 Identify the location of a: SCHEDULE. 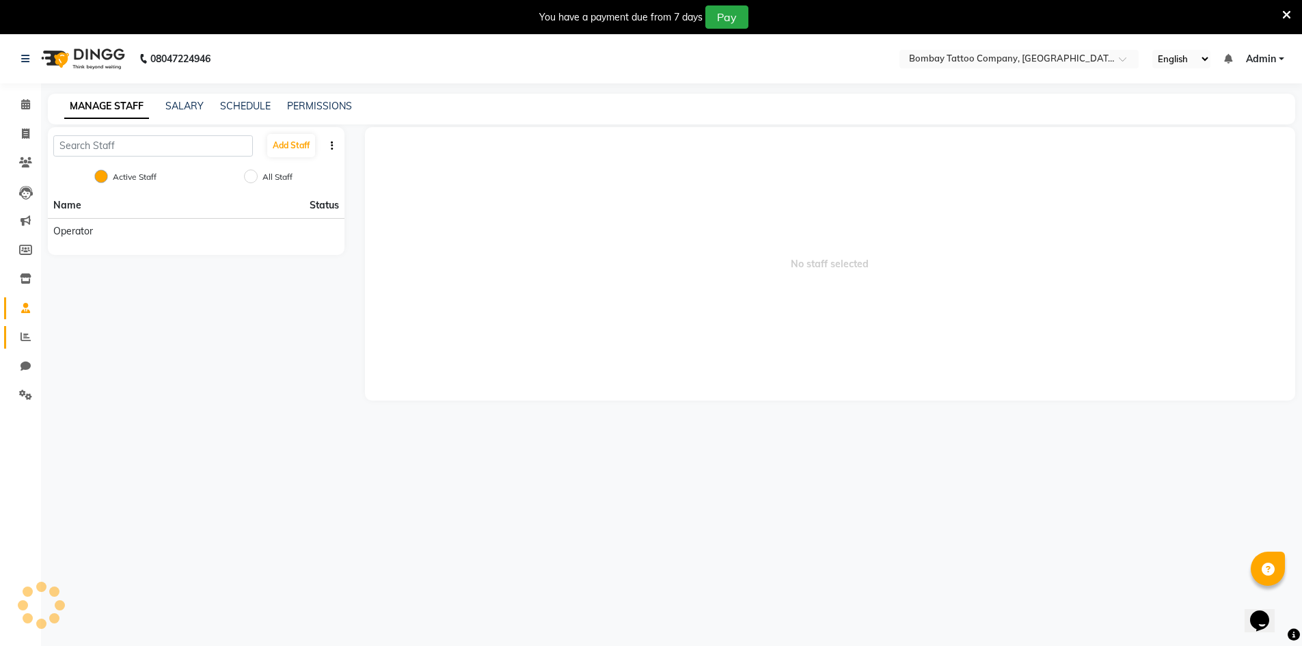
(245, 106).